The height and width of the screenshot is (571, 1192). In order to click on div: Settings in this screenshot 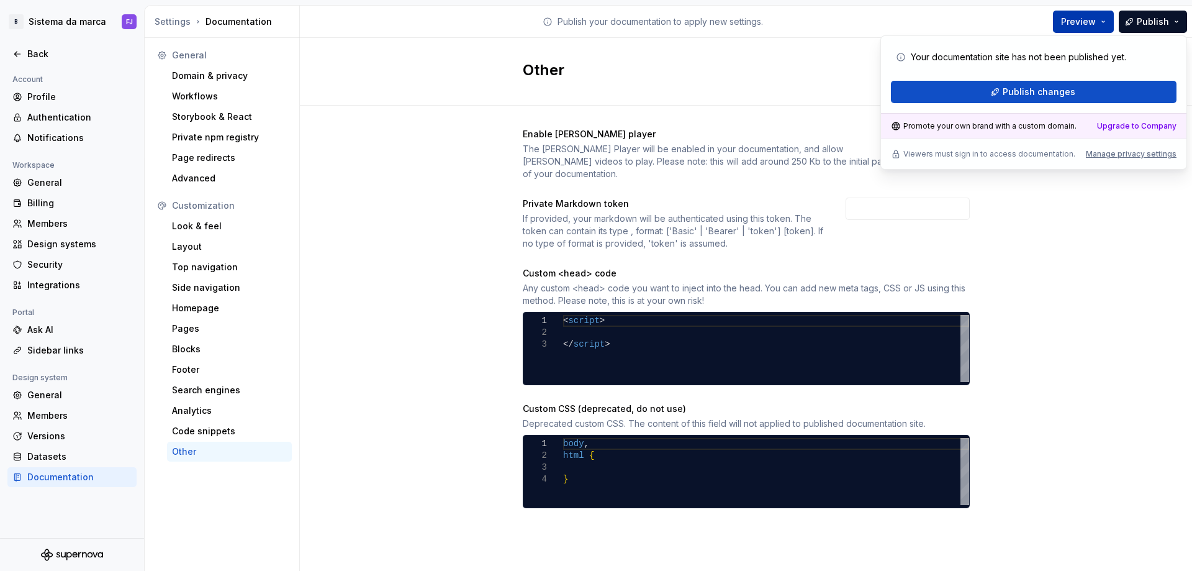, I will do `click(173, 22)`.